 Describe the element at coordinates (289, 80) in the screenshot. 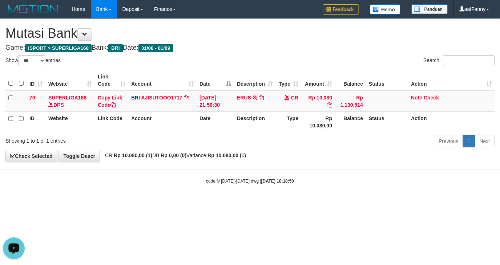

I see `th: Type: activate to sort column ascending` at that location.